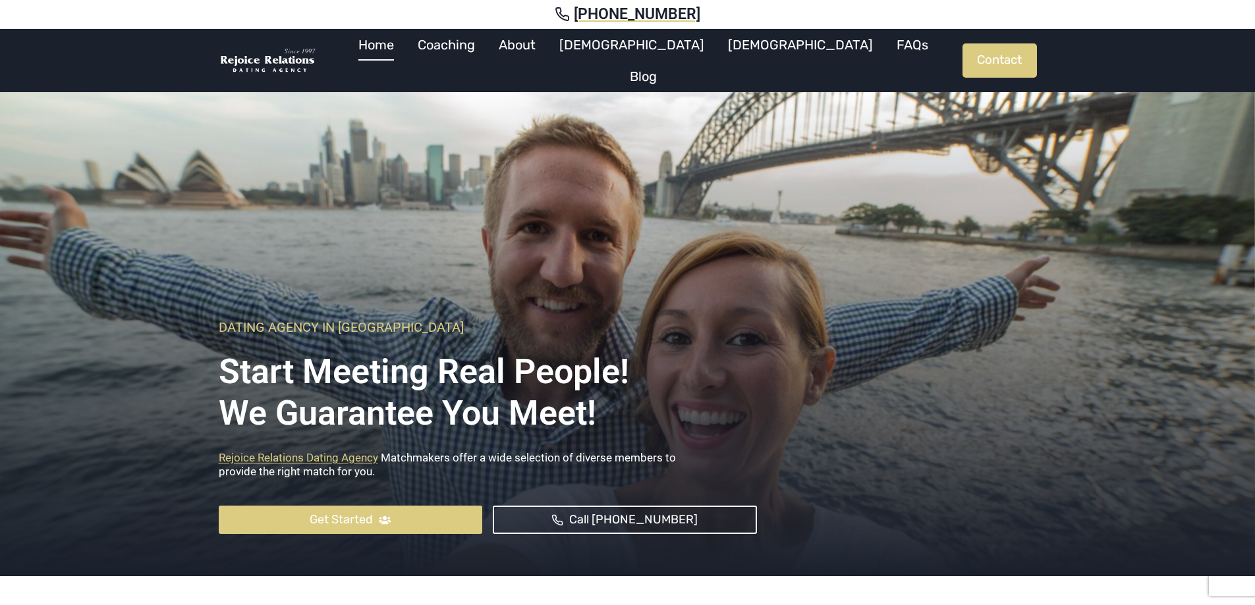  What do you see at coordinates (643, 76) in the screenshot?
I see `a: Blog` at bounding box center [643, 76].